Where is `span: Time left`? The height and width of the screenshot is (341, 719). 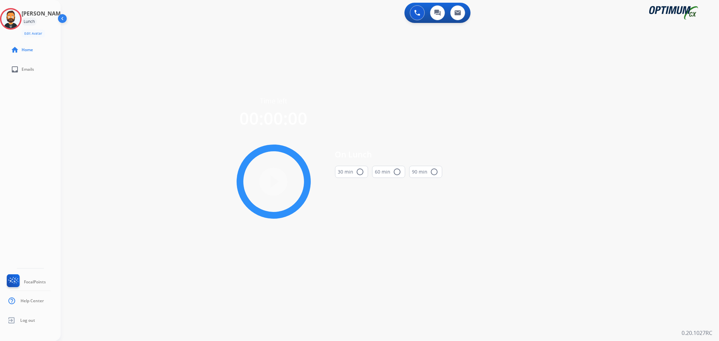 span: Time left is located at coordinates (273, 101).